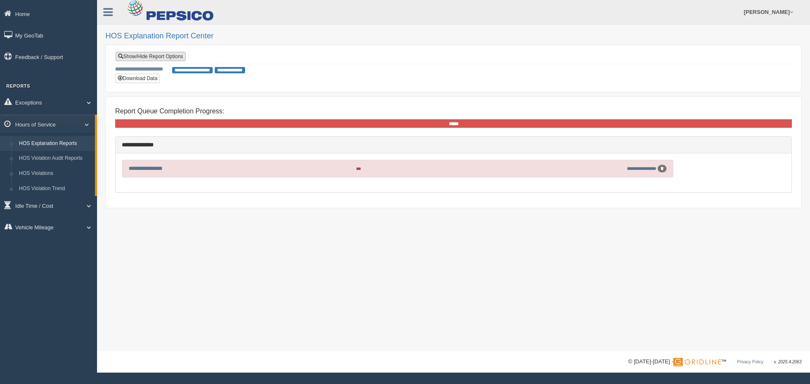 The height and width of the screenshot is (384, 810). I want to click on a: HOS Violation Audit Reports, so click(55, 159).